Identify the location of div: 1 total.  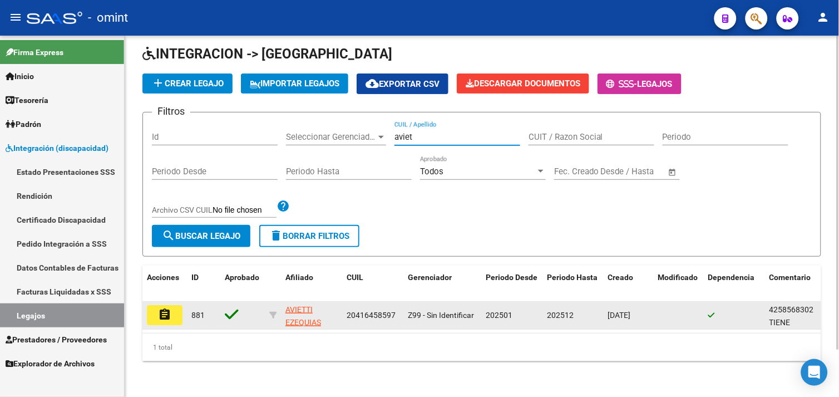
(482, 347).